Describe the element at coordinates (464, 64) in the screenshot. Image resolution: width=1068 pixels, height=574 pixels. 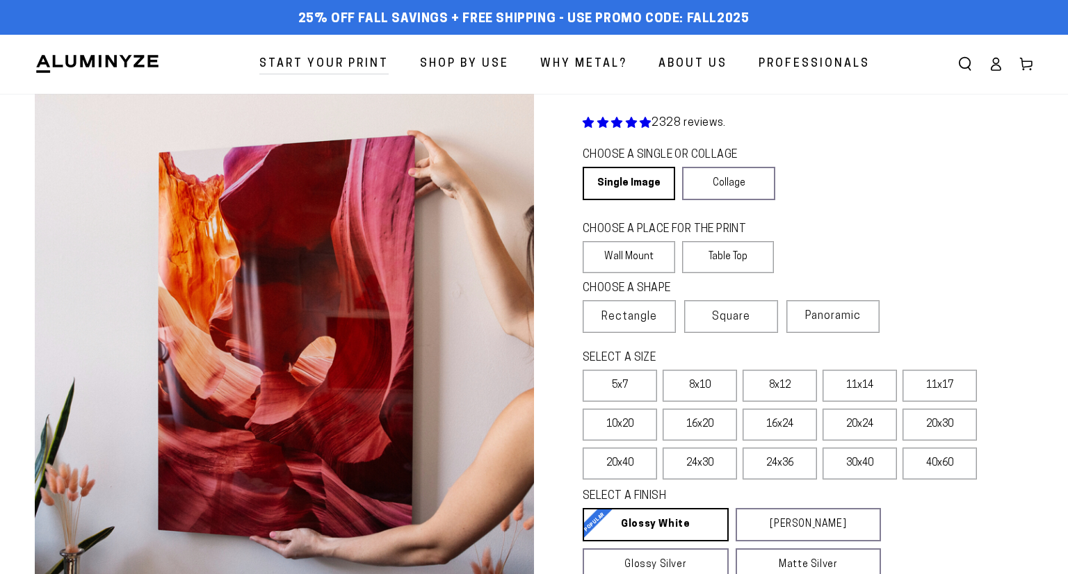
I see `a: Shop By Use` at that location.